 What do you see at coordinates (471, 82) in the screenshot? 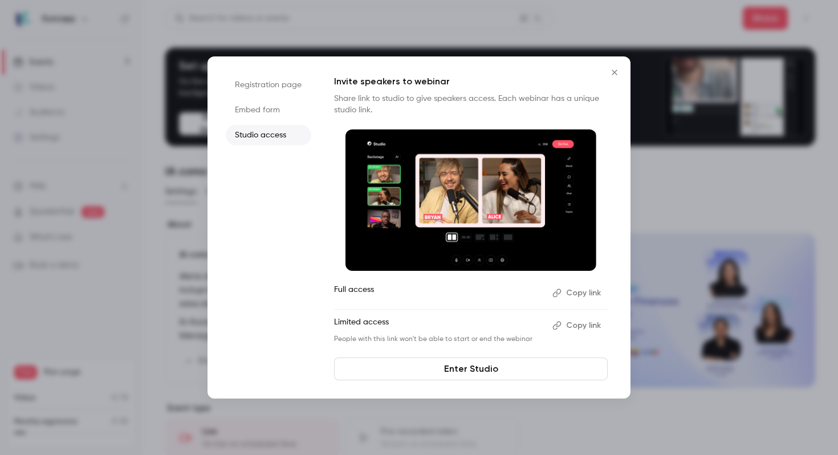
I see `p: Invite speakers to webinar` at bounding box center [471, 82].